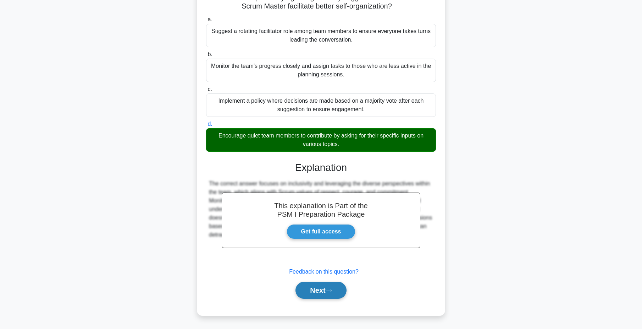 The image size is (642, 329). What do you see at coordinates (210, 123) in the screenshot?
I see `span: d.` at bounding box center [210, 123].